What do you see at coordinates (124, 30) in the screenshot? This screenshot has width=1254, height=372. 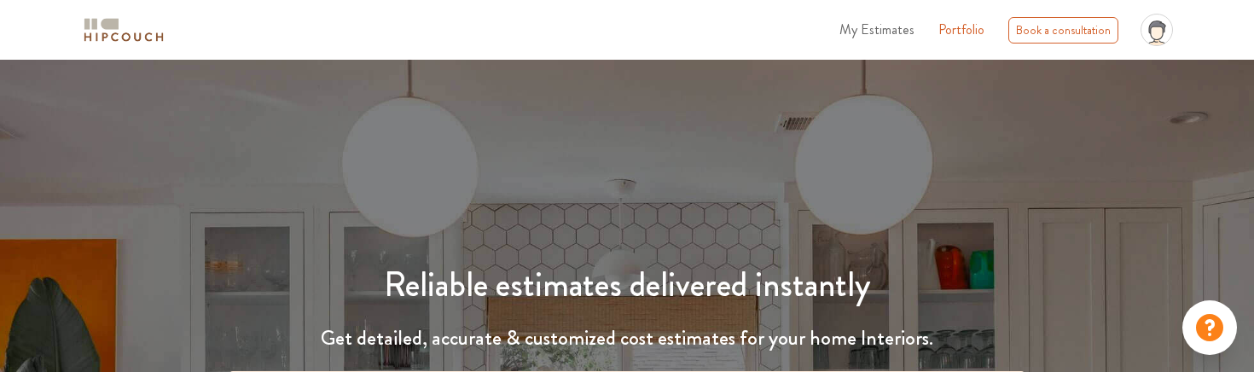 I see `span: logo-horizontal.svg` at bounding box center [124, 30].